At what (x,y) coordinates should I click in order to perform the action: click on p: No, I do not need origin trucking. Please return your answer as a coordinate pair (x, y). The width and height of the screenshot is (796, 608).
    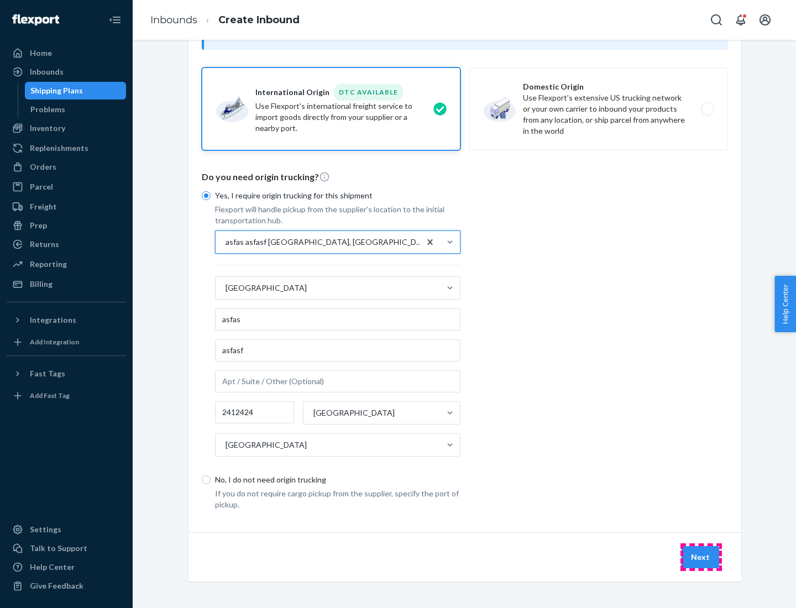
    Looking at the image, I should click on (338, 480).